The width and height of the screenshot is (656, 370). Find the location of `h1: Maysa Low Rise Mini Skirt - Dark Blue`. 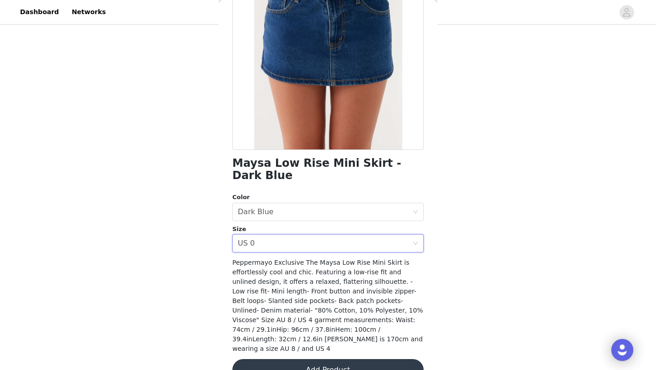

h1: Maysa Low Rise Mini Skirt - Dark Blue is located at coordinates (328, 169).